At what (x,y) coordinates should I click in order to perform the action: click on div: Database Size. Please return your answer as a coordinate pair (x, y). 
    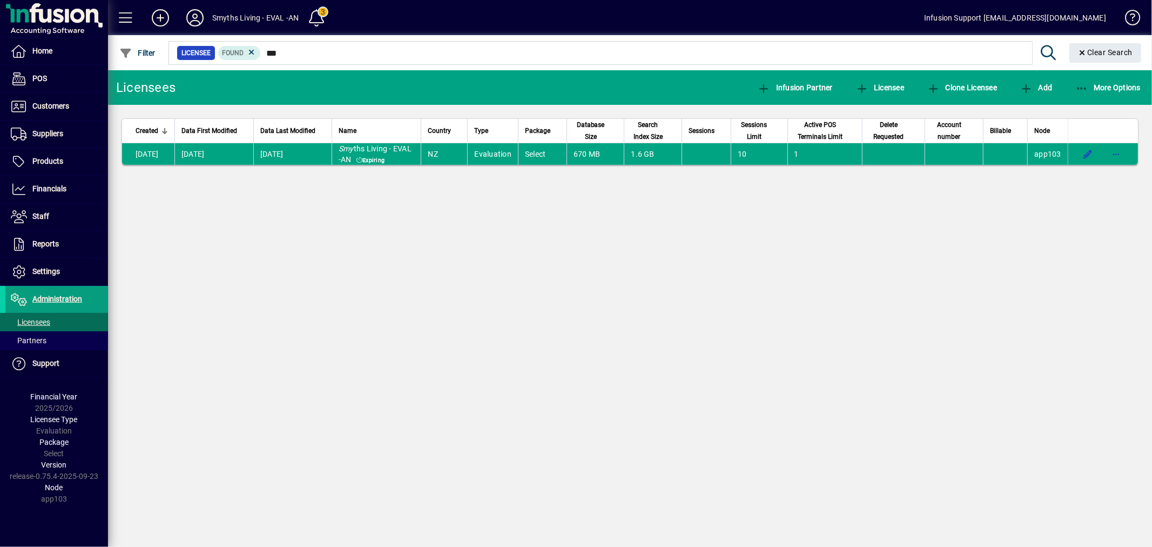
    Looking at the image, I should click on (596, 131).